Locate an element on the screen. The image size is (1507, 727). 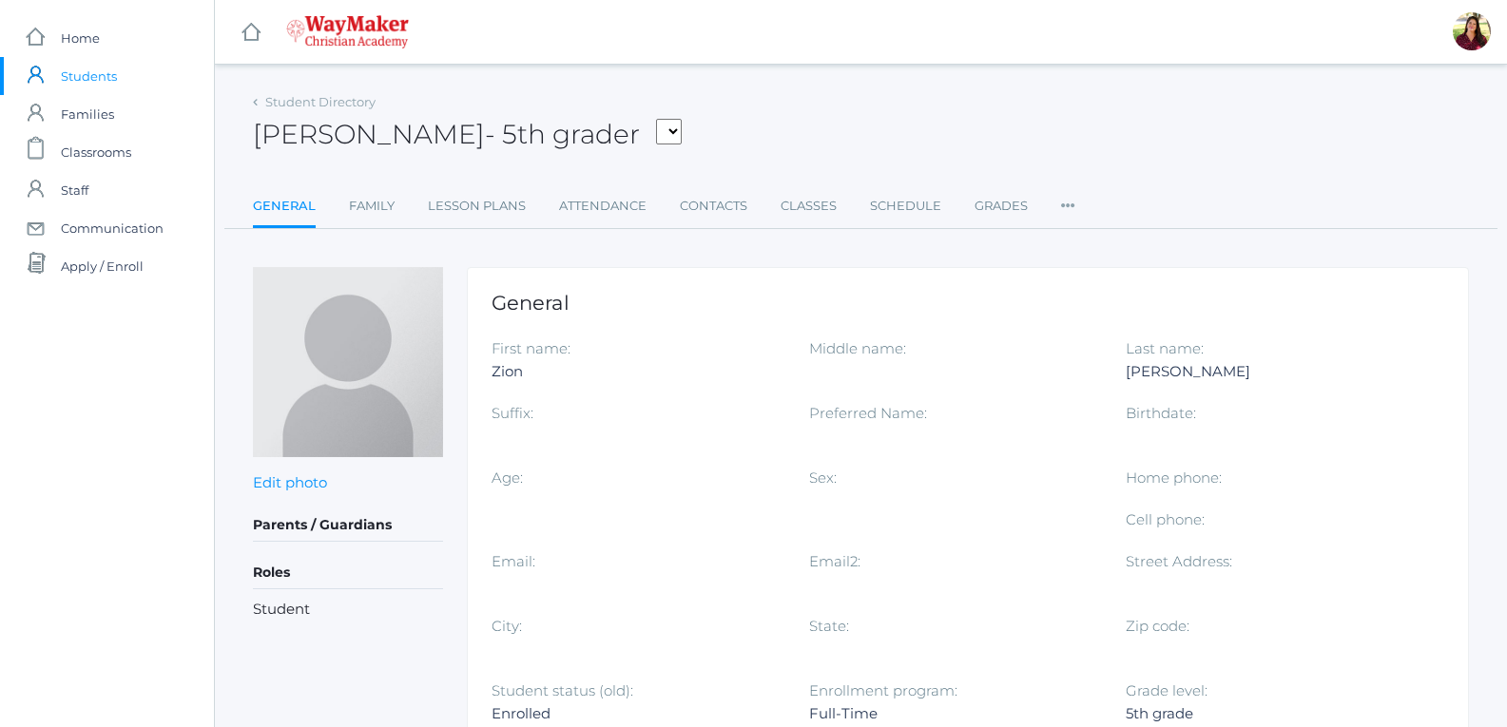
a: Edit photo is located at coordinates (290, 482).